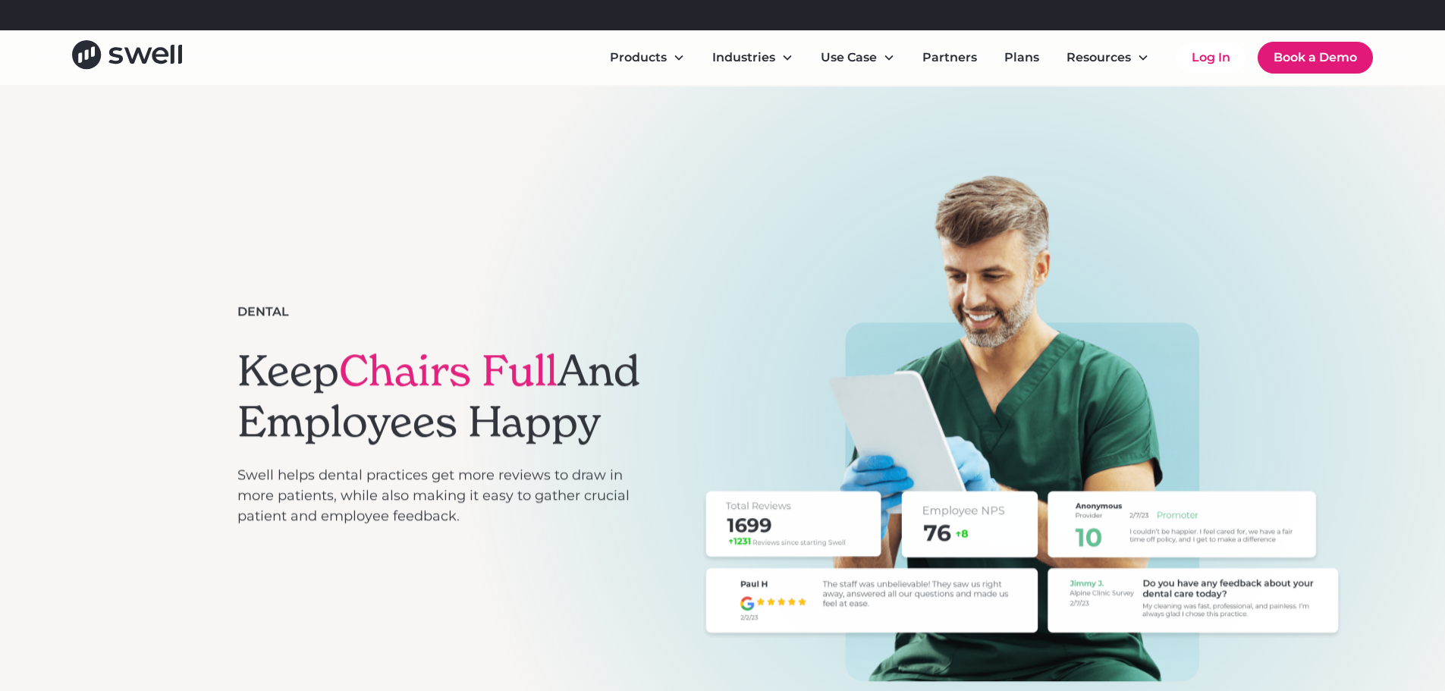 The image size is (1445, 691). What do you see at coordinates (1021, 427) in the screenshot?
I see `img: A smiling dentist in green scrubs, looking at an iPad that shows some of the reviews that have be...` at bounding box center [1021, 427].